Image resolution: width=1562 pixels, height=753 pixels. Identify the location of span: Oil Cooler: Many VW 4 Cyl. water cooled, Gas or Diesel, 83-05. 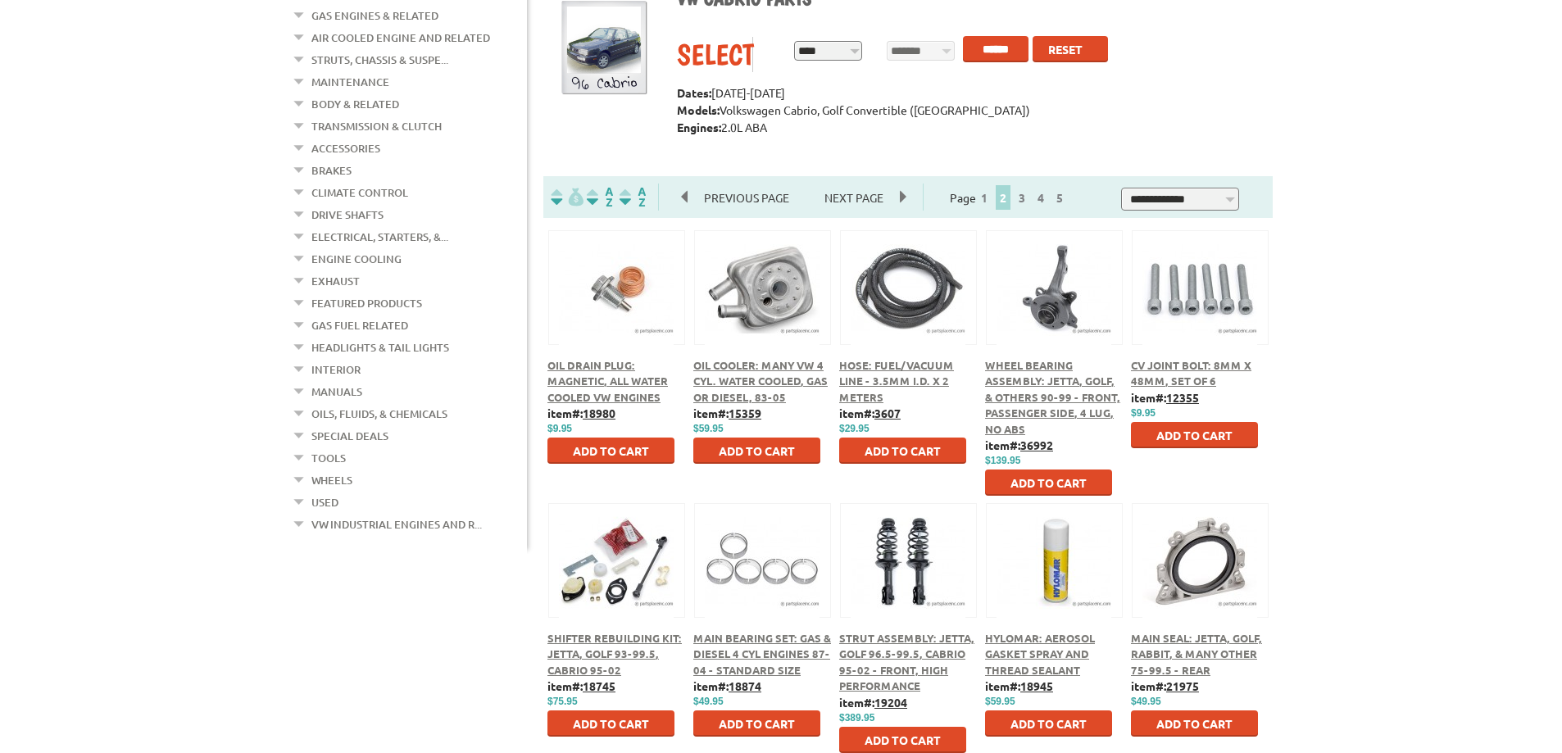
(760, 381).